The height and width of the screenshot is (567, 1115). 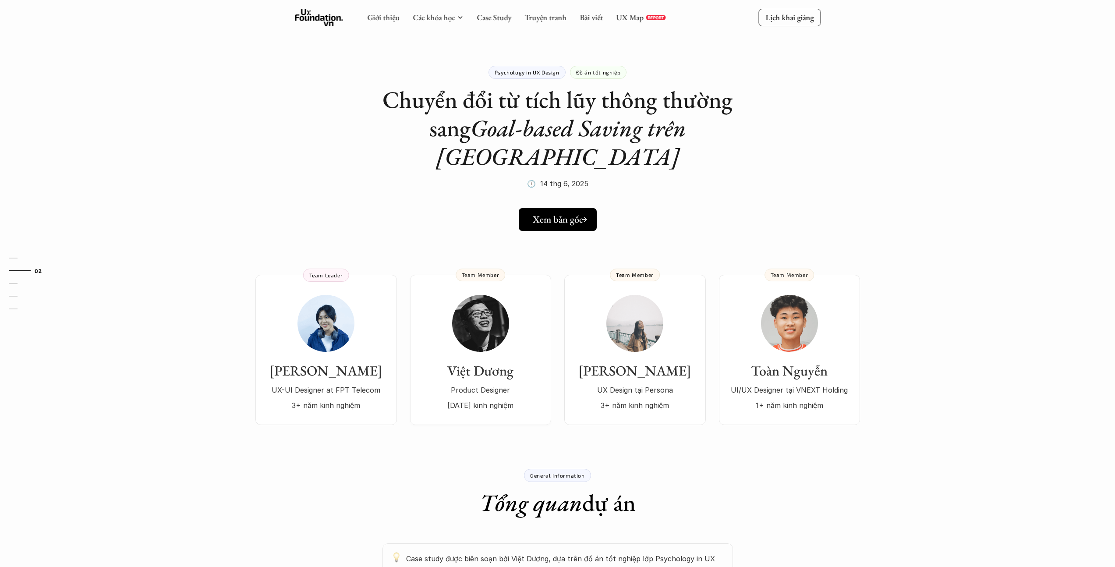 What do you see at coordinates (790, 17) in the screenshot?
I see `a: Lịch khai giảng` at bounding box center [790, 17].